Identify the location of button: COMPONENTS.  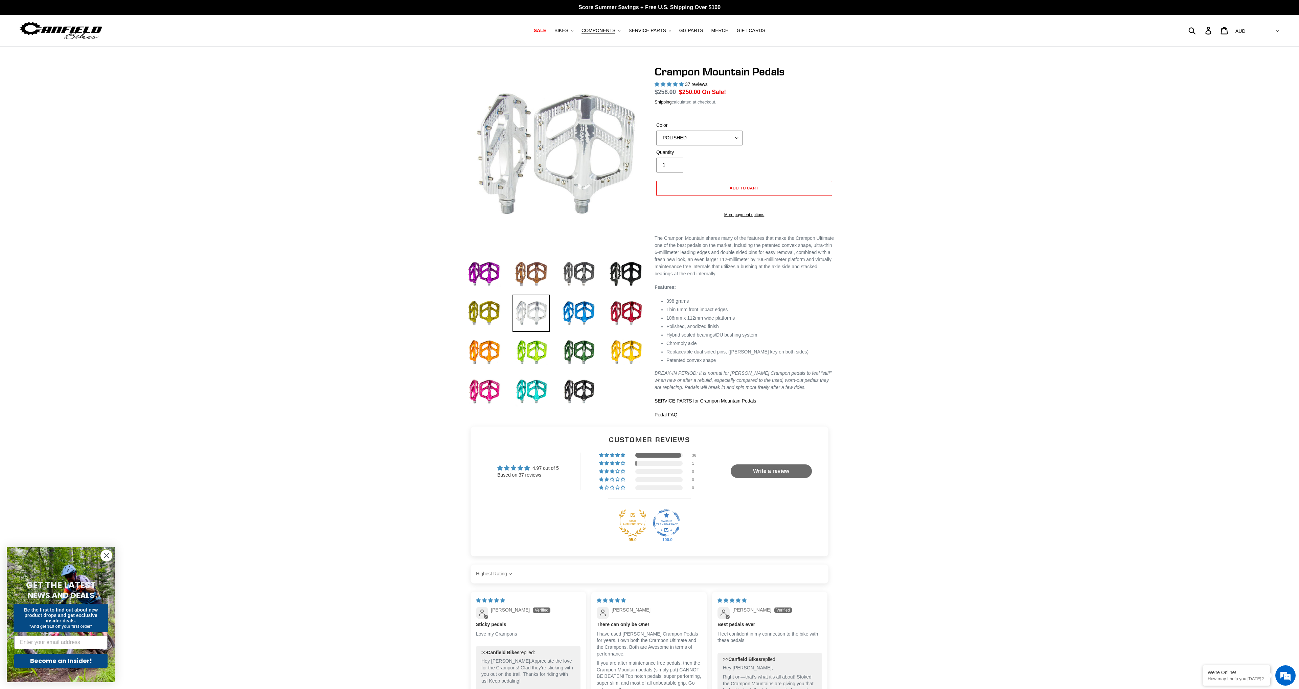
(601, 30).